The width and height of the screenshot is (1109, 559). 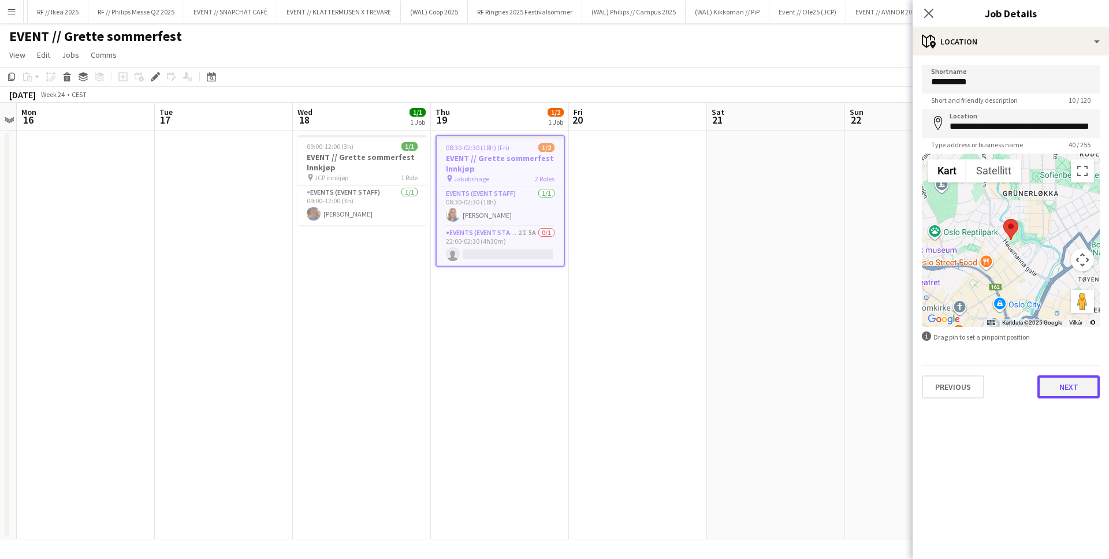 I want to click on span: Week 24, so click(x=53, y=94).